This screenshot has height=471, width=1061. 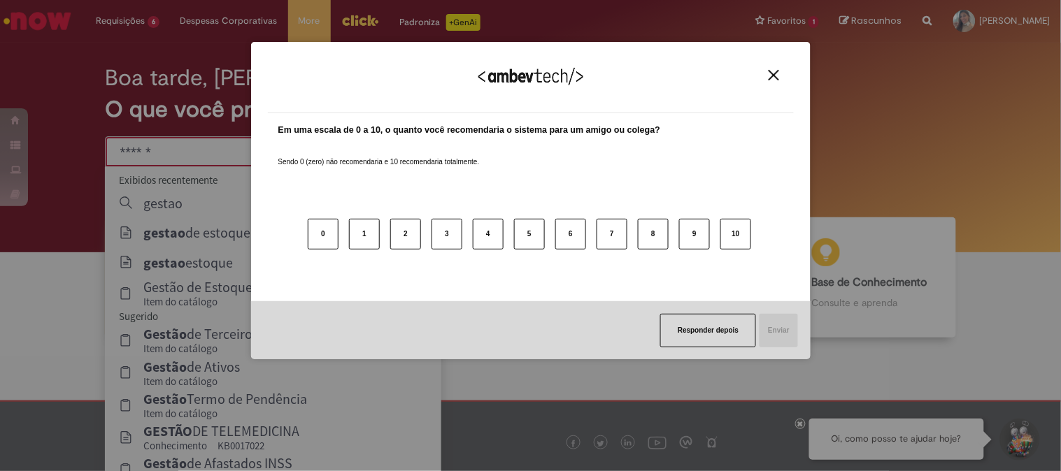 I want to click on button: 2, so click(x=406, y=234).